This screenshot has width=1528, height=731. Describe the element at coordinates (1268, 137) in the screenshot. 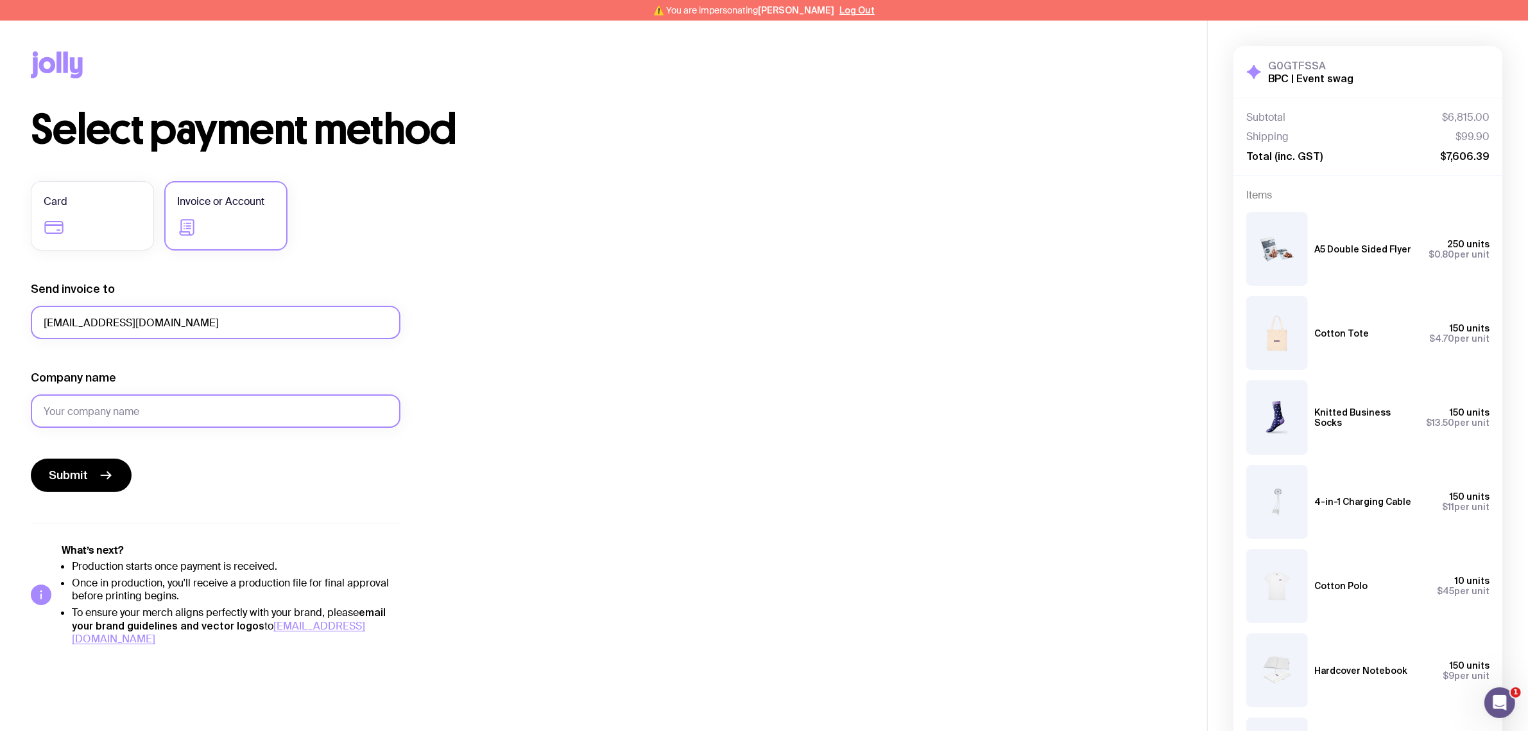

I see `span: Shipping` at that location.